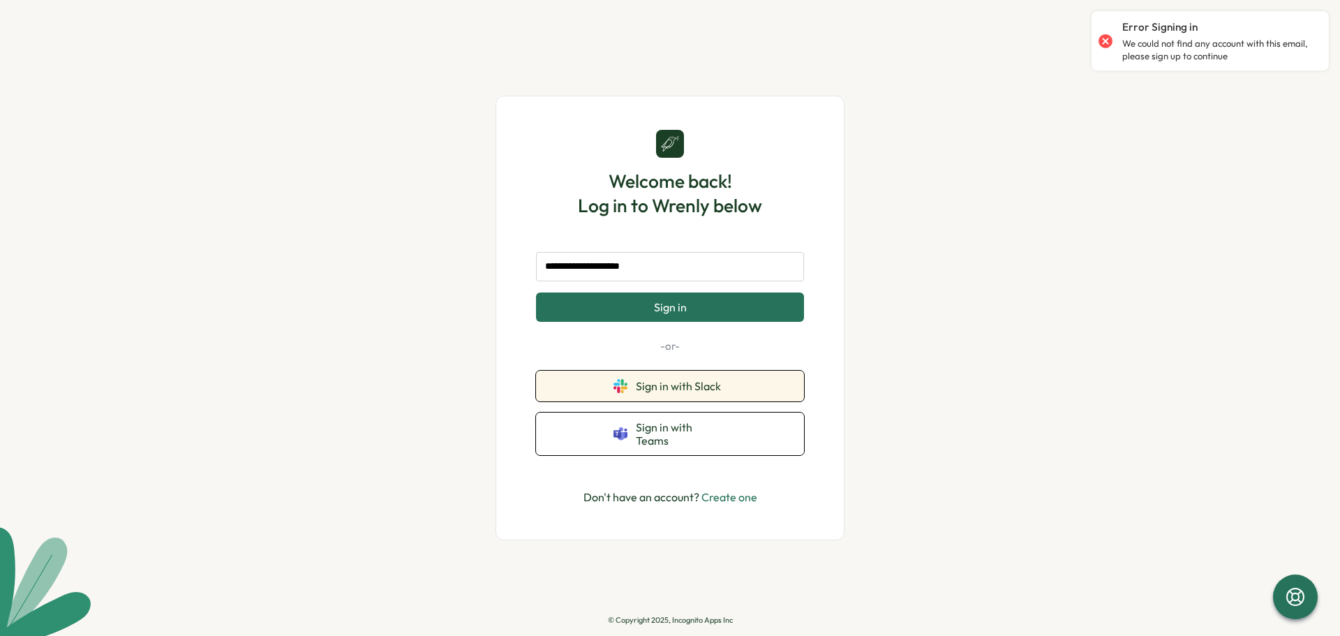 This screenshot has height=636, width=1340. Describe the element at coordinates (681, 433) in the screenshot. I see `span: Sign in with Teams` at that location.